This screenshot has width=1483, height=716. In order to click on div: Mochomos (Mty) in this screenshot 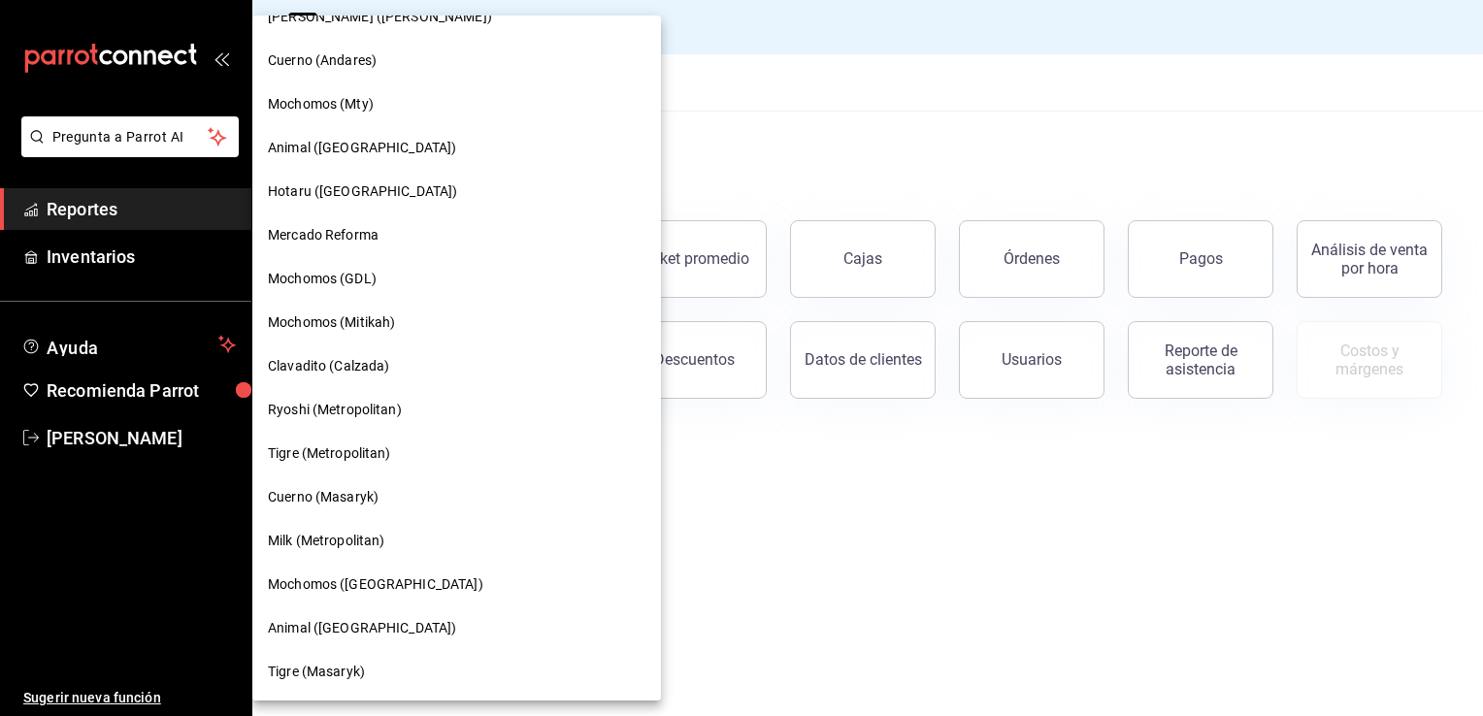, I will do `click(456, 104)`.